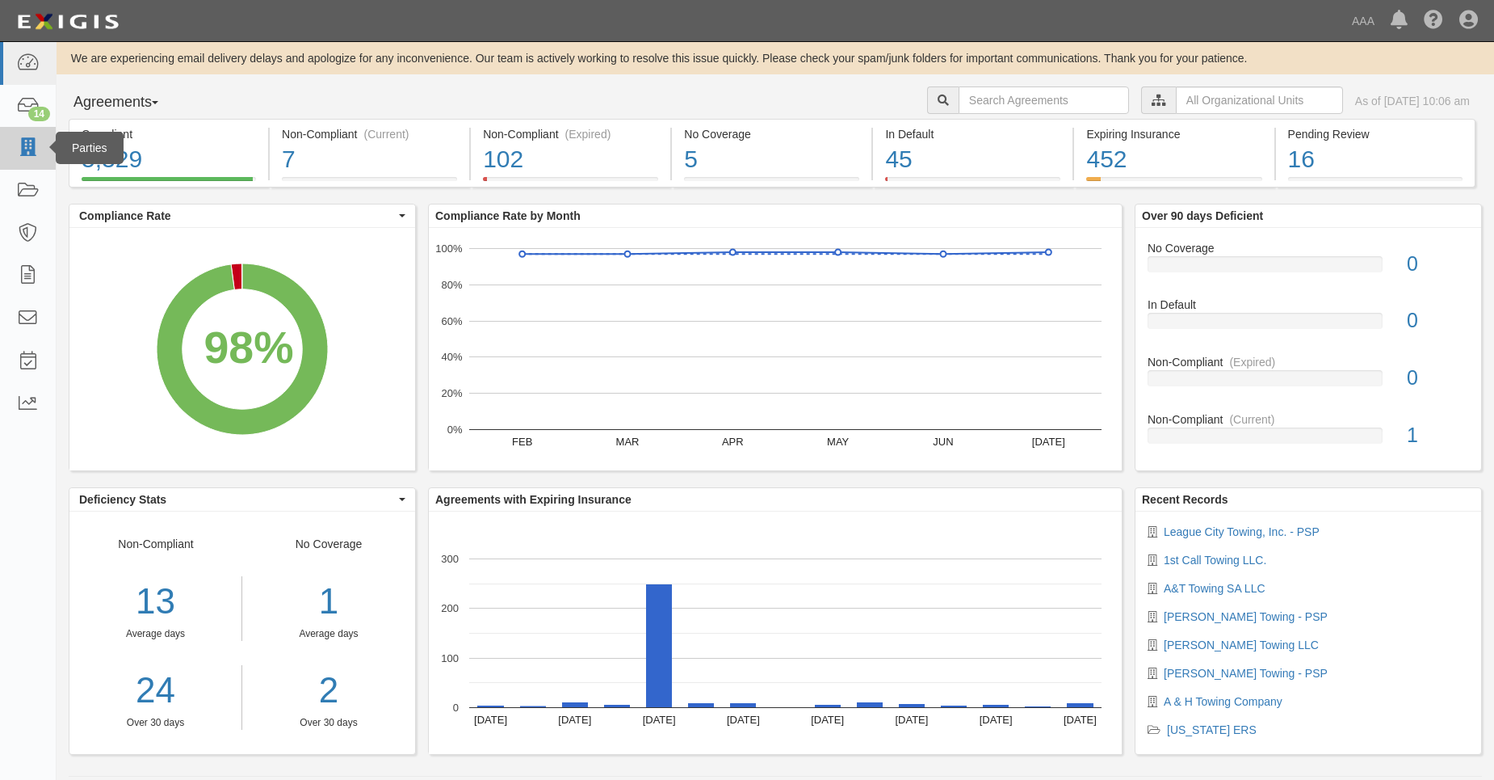 The width and height of the screenshot is (1494, 780). What do you see at coordinates (628, 441) in the screenshot?
I see `text: MAR` at bounding box center [628, 441].